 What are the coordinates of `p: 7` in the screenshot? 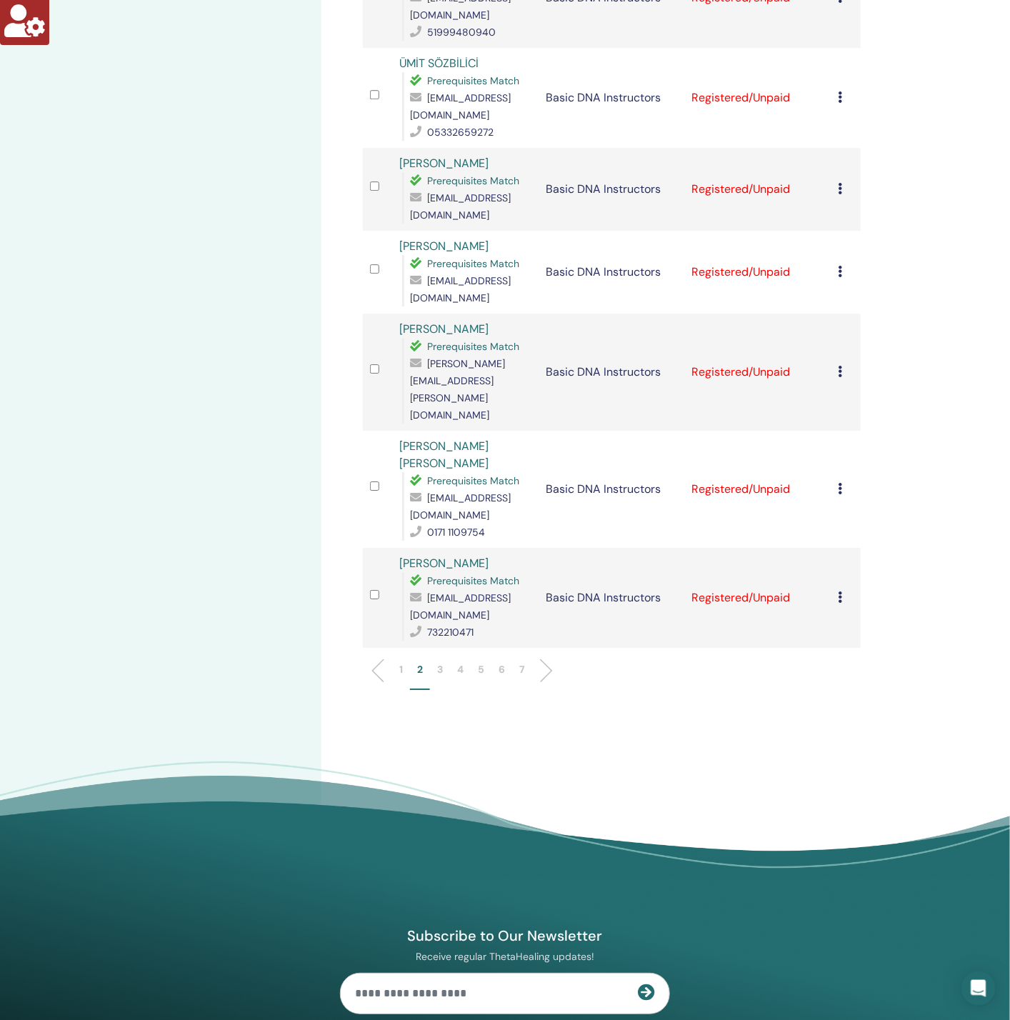 It's located at (522, 669).